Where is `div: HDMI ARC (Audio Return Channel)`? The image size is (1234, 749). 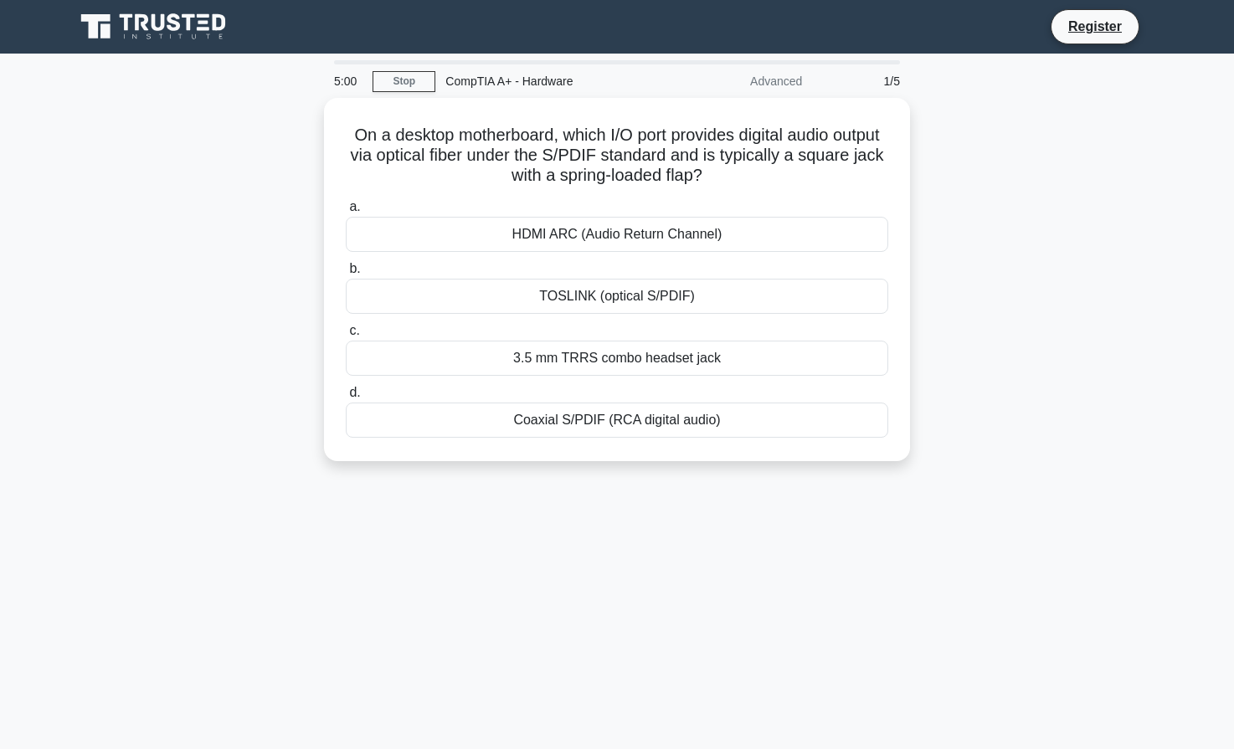
div: HDMI ARC (Audio Return Channel) is located at coordinates (617, 234).